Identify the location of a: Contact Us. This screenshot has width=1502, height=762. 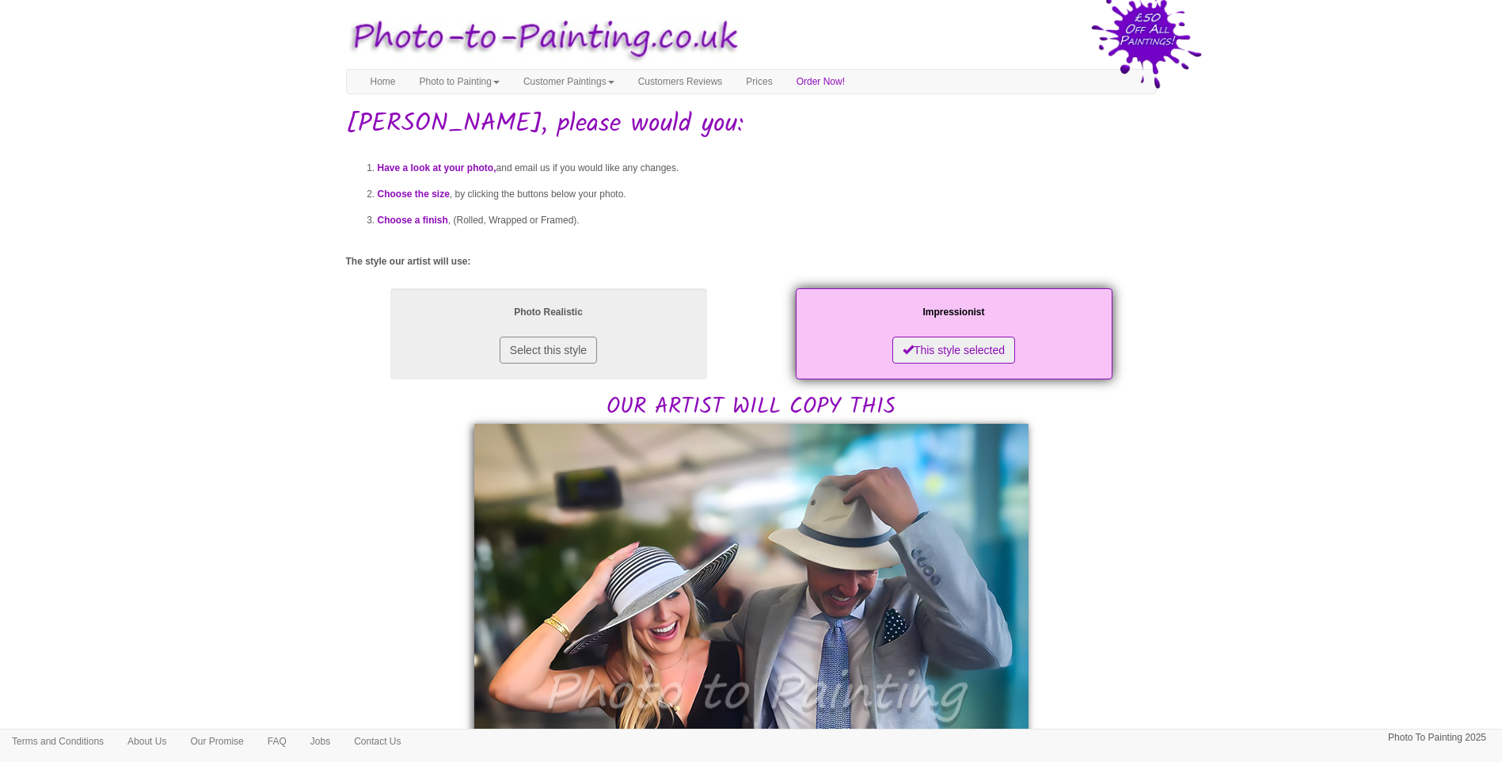
(377, 741).